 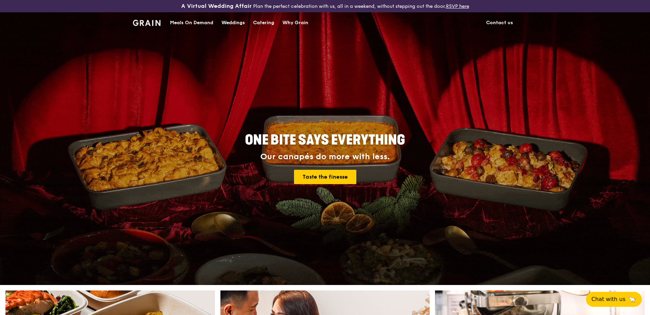 What do you see at coordinates (609, 299) in the screenshot?
I see `span: Chat with us` at bounding box center [609, 299].